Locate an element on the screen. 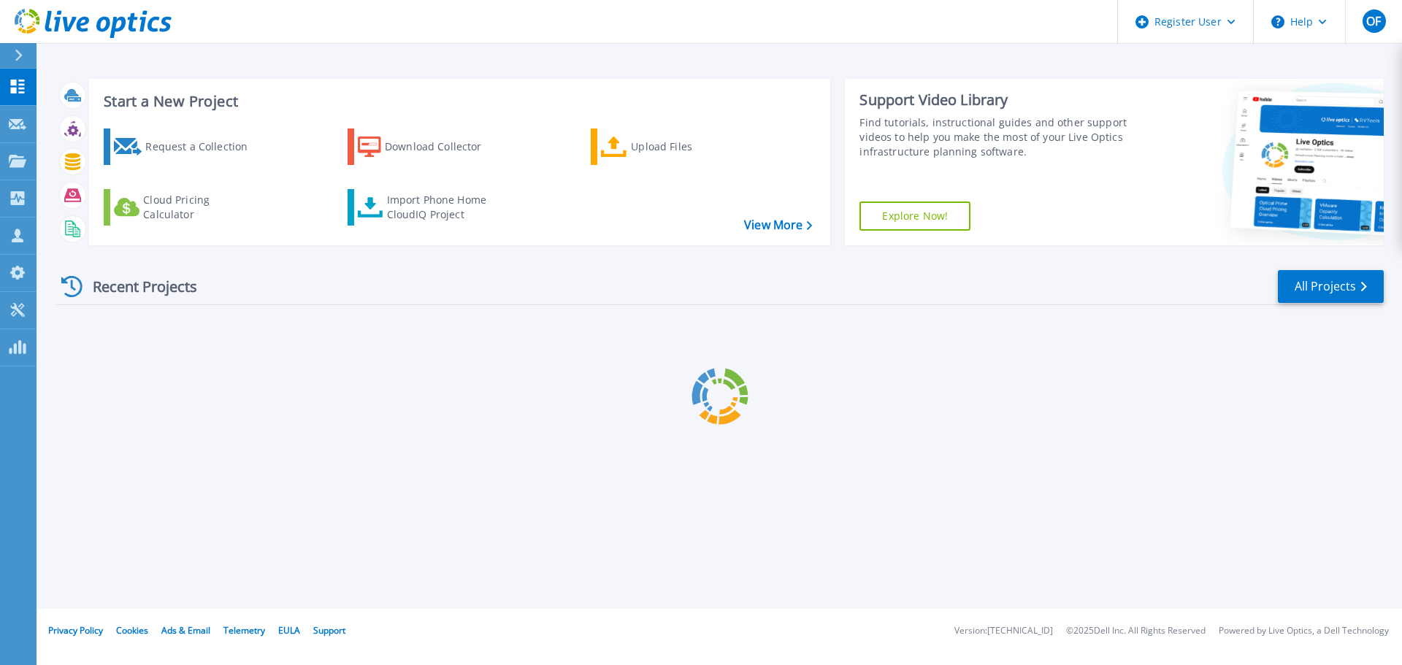 Image resolution: width=1402 pixels, height=665 pixels. h3: Start a New Project is located at coordinates (458, 101).